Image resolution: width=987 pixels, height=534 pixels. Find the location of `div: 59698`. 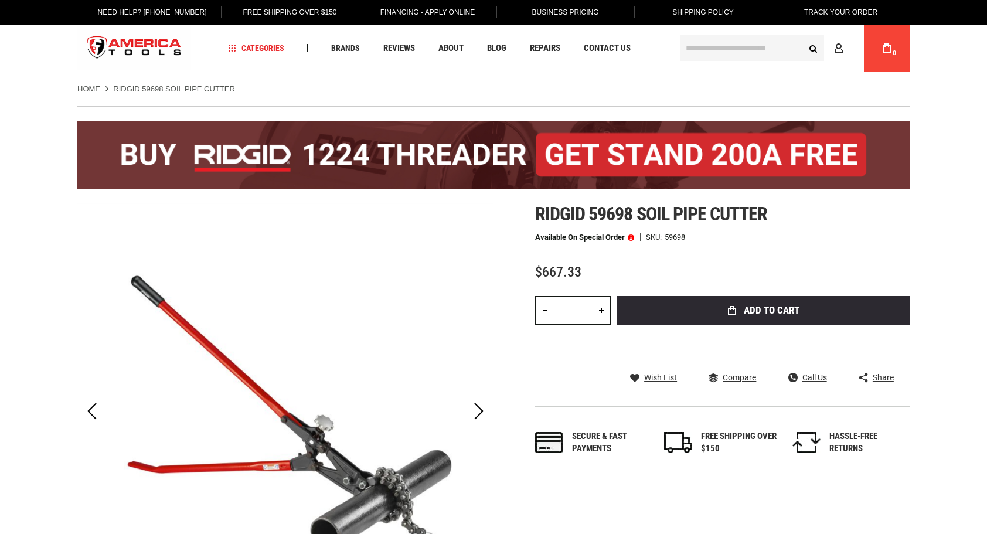

div: 59698 is located at coordinates (675, 237).